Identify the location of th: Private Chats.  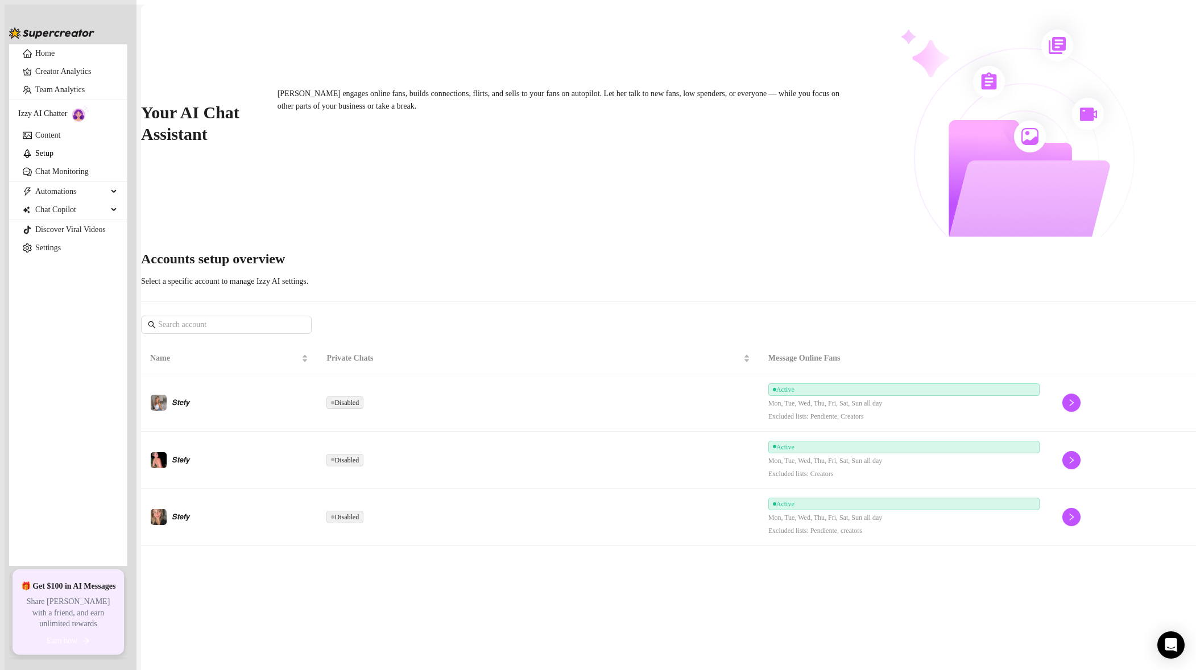
(538, 358).